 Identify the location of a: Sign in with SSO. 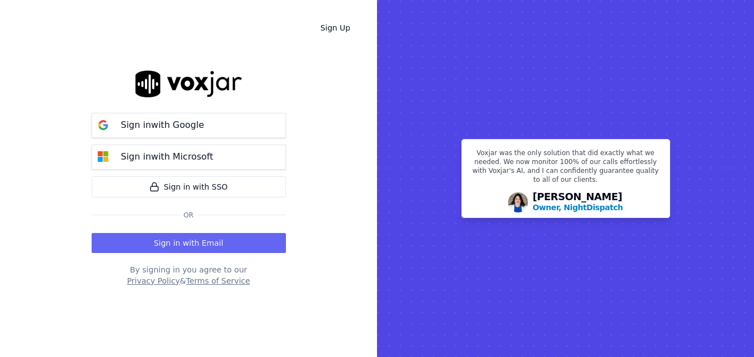
(189, 187).